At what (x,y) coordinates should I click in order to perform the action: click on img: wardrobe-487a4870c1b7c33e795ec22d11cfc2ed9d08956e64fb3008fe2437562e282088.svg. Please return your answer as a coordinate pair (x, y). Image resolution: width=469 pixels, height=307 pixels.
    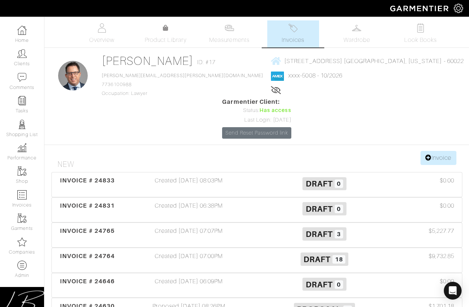
    Looking at the image, I should click on (356, 28).